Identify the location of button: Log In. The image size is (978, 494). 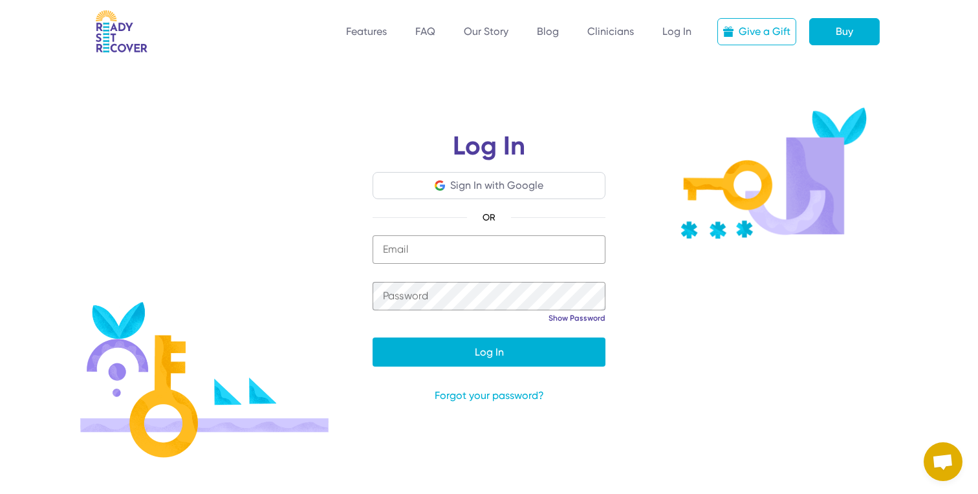
(489, 352).